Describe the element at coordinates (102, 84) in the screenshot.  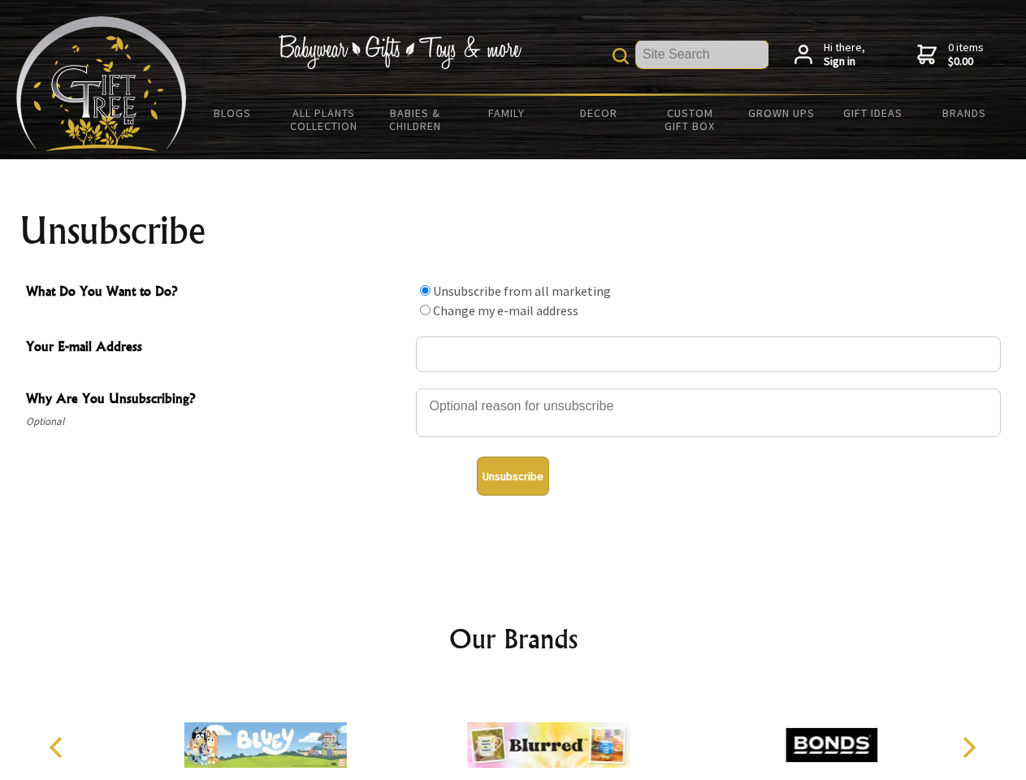
I see `img: Babyware - Gifts - Toys and more...` at that location.